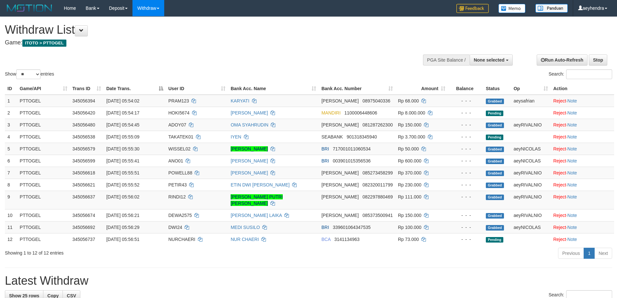 The width and height of the screenshot is (617, 298). I want to click on span: ANO01, so click(176, 161).